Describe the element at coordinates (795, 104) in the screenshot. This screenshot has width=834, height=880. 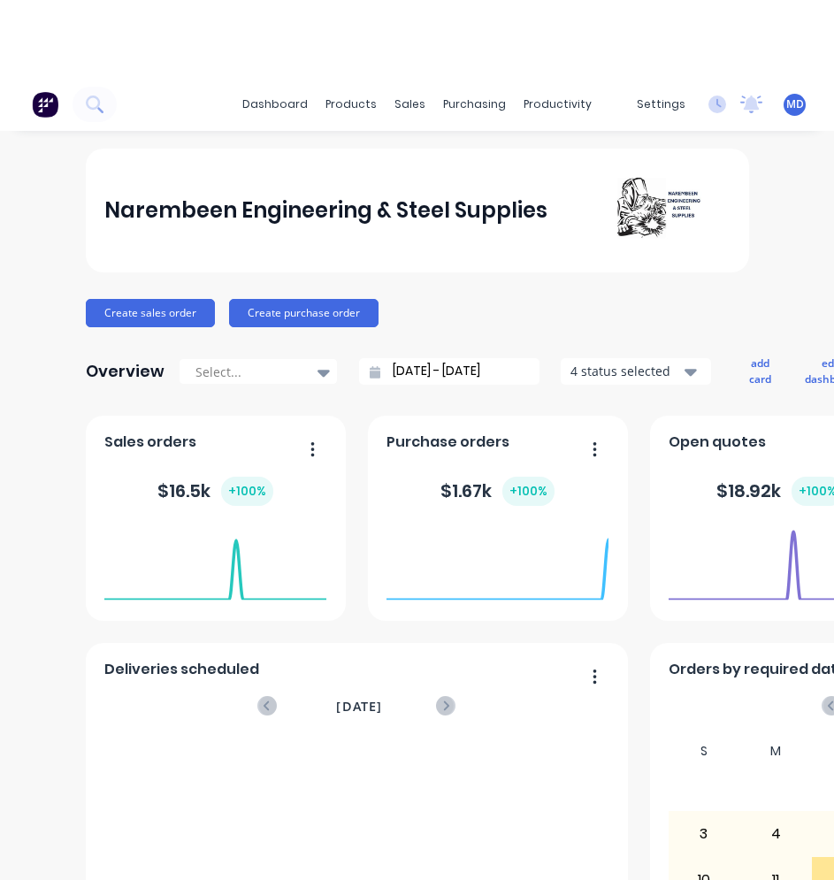
I see `span: MD` at that location.